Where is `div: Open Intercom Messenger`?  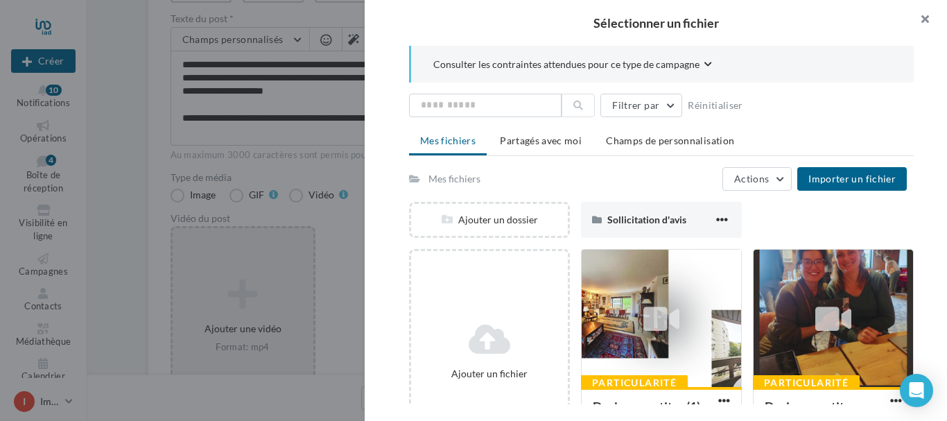
div: Open Intercom Messenger is located at coordinates (916, 390).